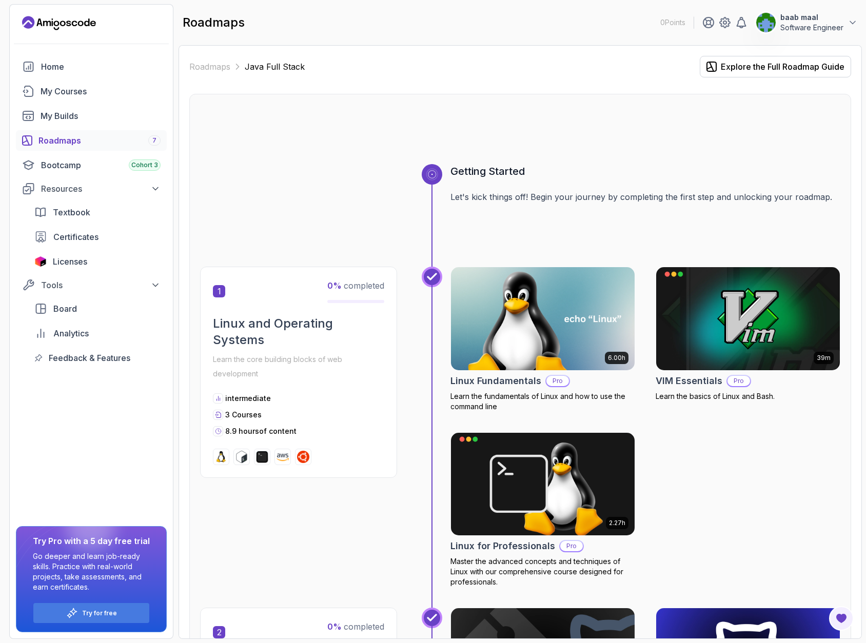 The height and width of the screenshot is (643, 866). What do you see at coordinates (748, 334) in the screenshot?
I see `a: VIM Essentials card39mVIM EssentialsProLearn the basics of Linux and Bash.` at bounding box center [748, 334].